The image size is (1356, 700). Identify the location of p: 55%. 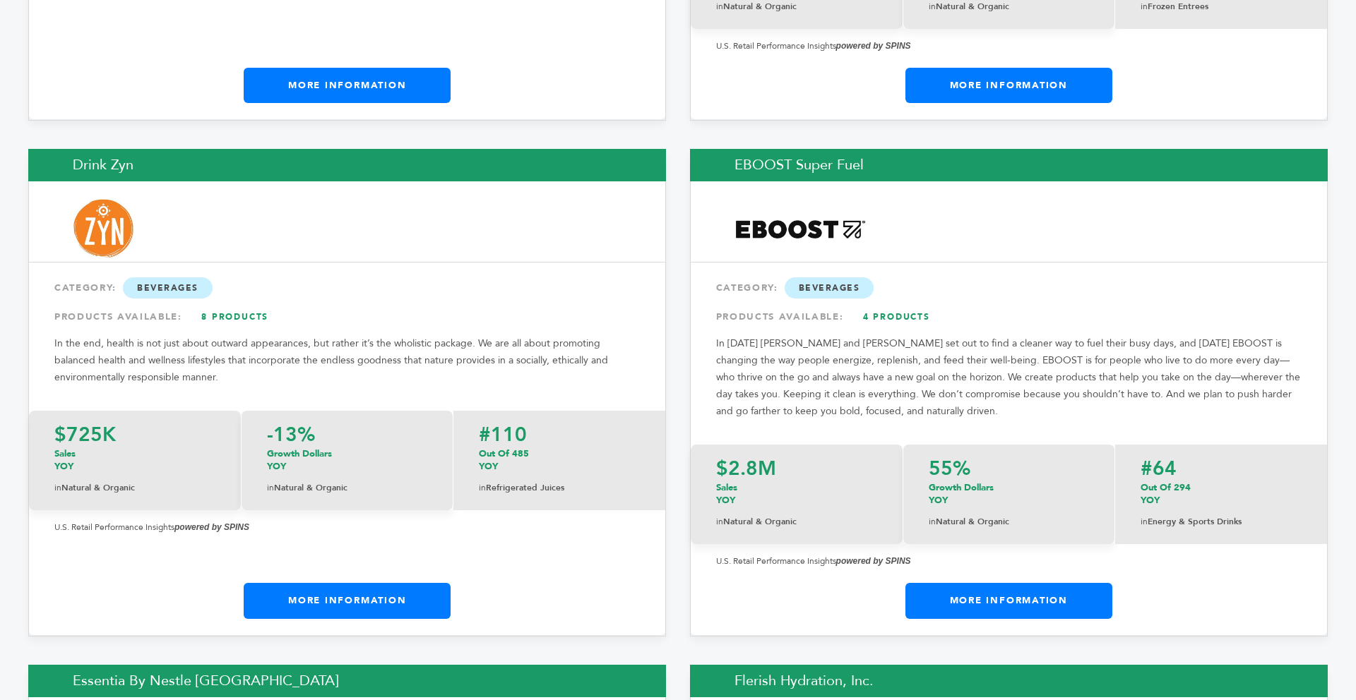
(1008, 469).